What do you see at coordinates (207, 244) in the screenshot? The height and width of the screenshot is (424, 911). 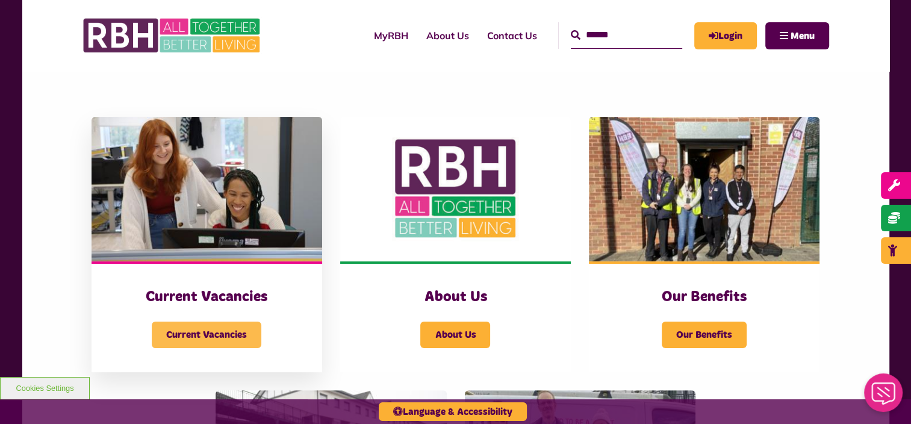 I see `a: Current Vacancies Current Vacancies` at bounding box center [207, 244].